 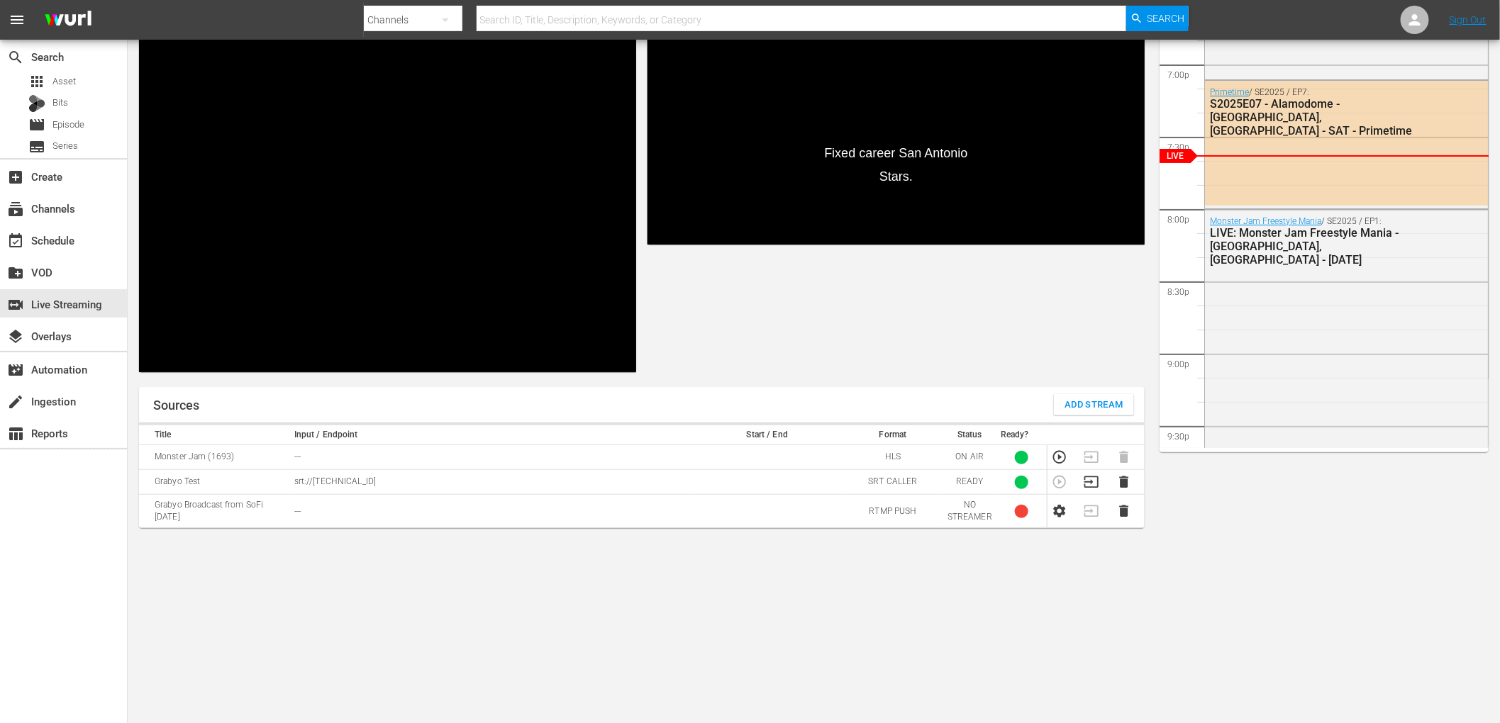 I want to click on th: Status, so click(x=969, y=435).